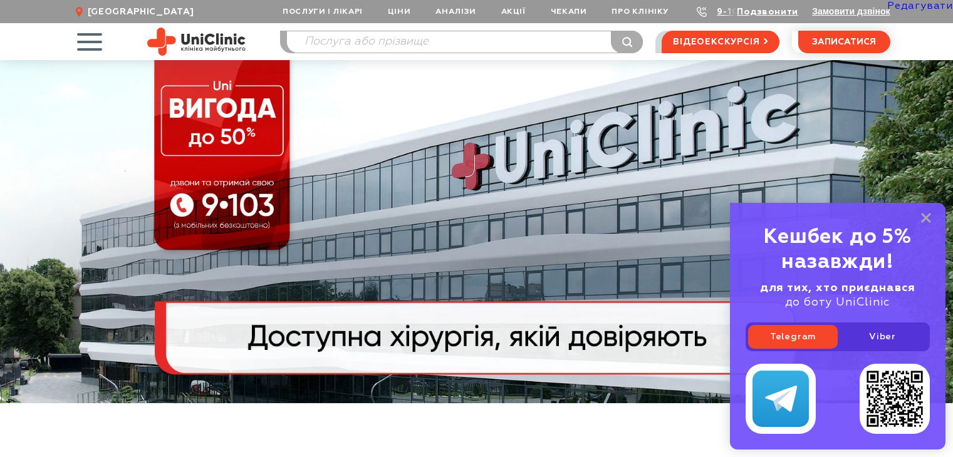 Image resolution: width=953 pixels, height=457 pixels. I want to click on button: Замовити дзвінок, so click(851, 11).